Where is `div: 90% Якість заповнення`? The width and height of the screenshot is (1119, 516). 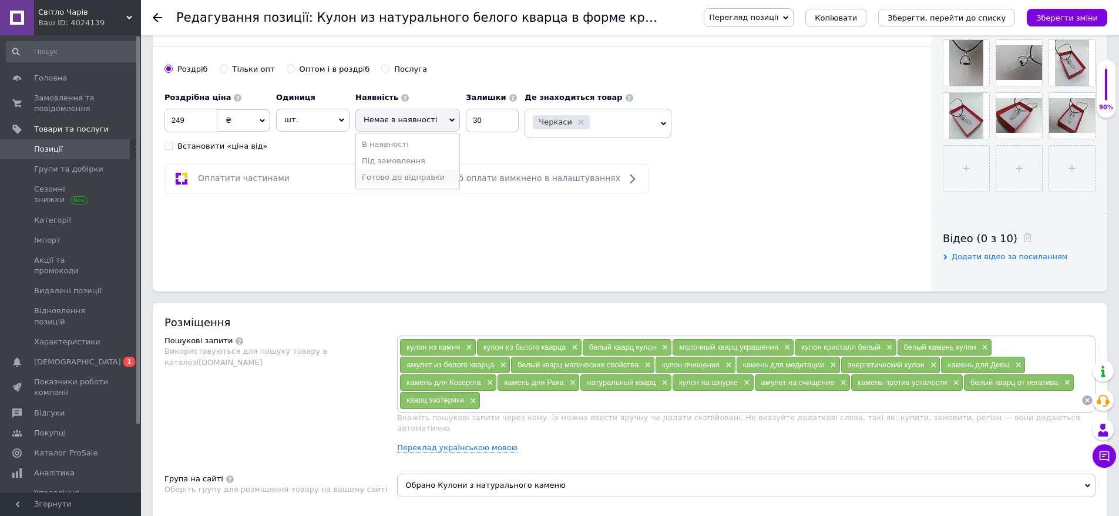
div: 90% Якість заповнення is located at coordinates (1106, 88).